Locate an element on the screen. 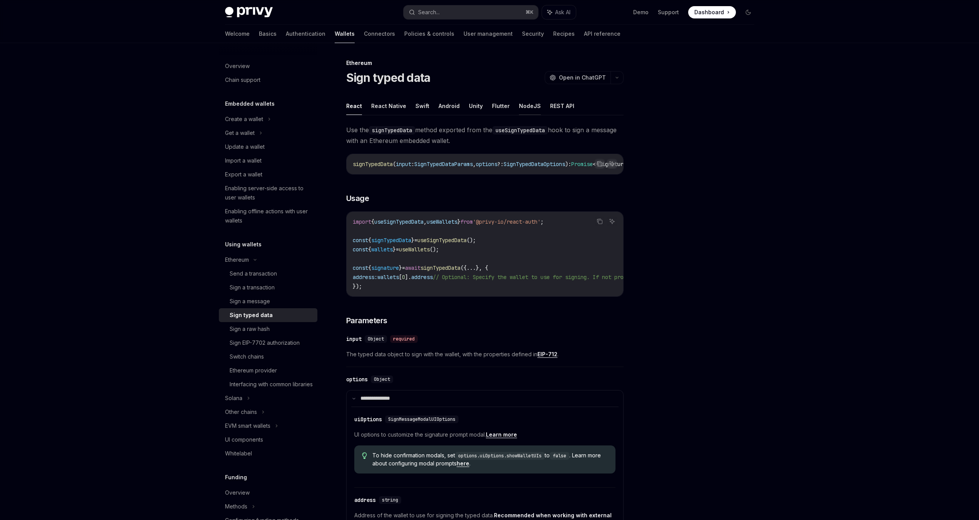  div: Solana is located at coordinates (233, 398).